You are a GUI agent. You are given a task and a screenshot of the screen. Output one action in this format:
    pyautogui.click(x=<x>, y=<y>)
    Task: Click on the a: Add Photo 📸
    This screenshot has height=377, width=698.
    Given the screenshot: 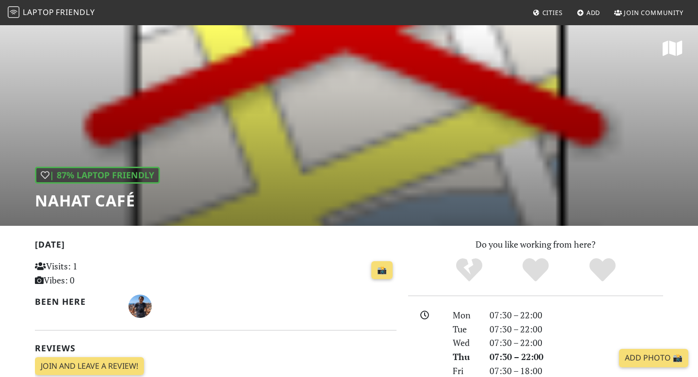 What is the action you would take?
    pyautogui.click(x=654, y=358)
    